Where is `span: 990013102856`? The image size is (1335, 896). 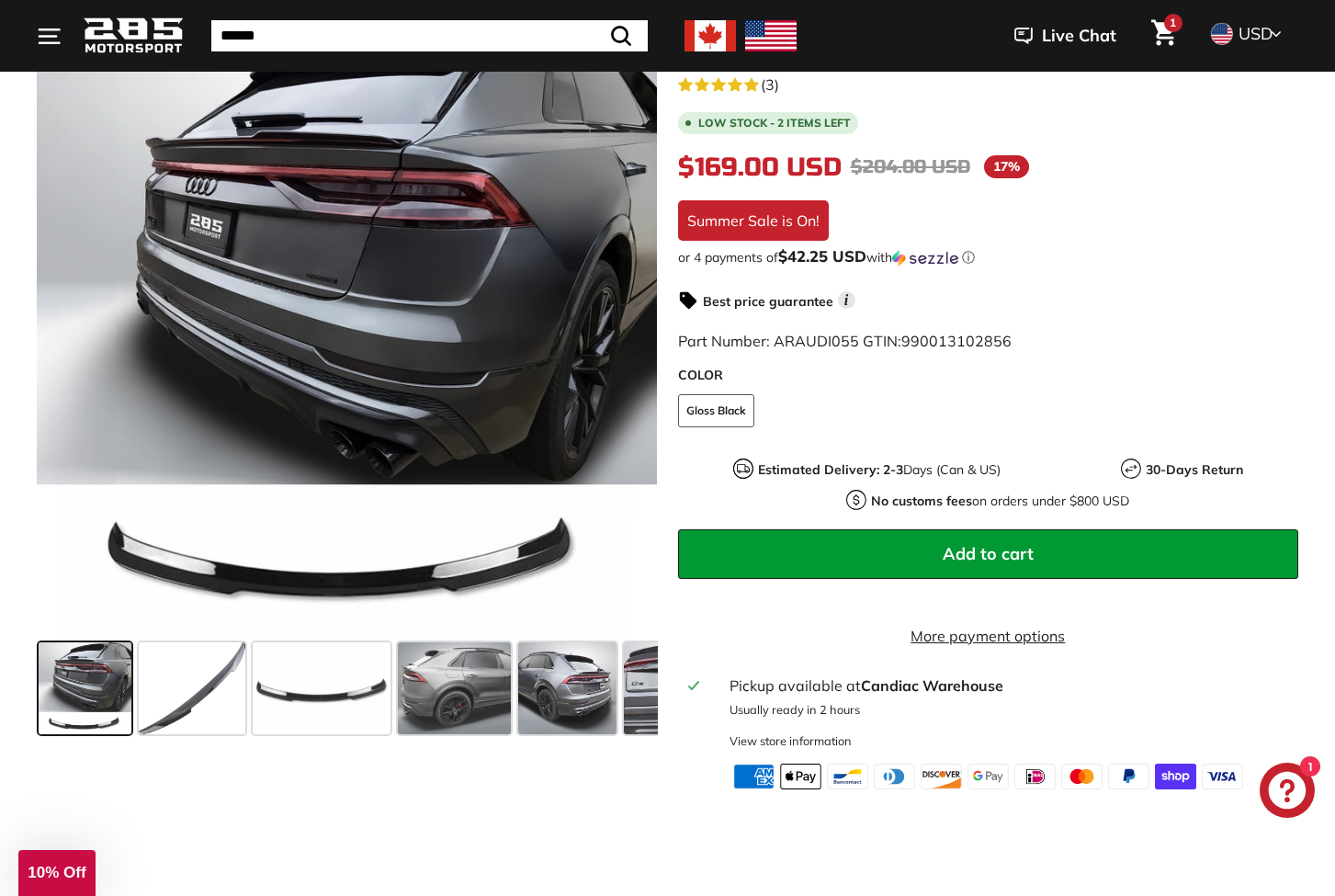 span: 990013102856 is located at coordinates (956, 341).